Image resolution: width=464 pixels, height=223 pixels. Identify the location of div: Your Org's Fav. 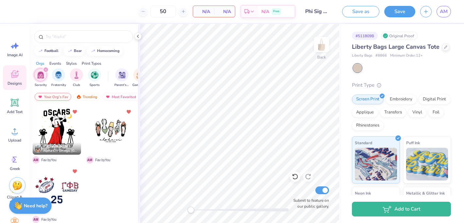
(53, 97).